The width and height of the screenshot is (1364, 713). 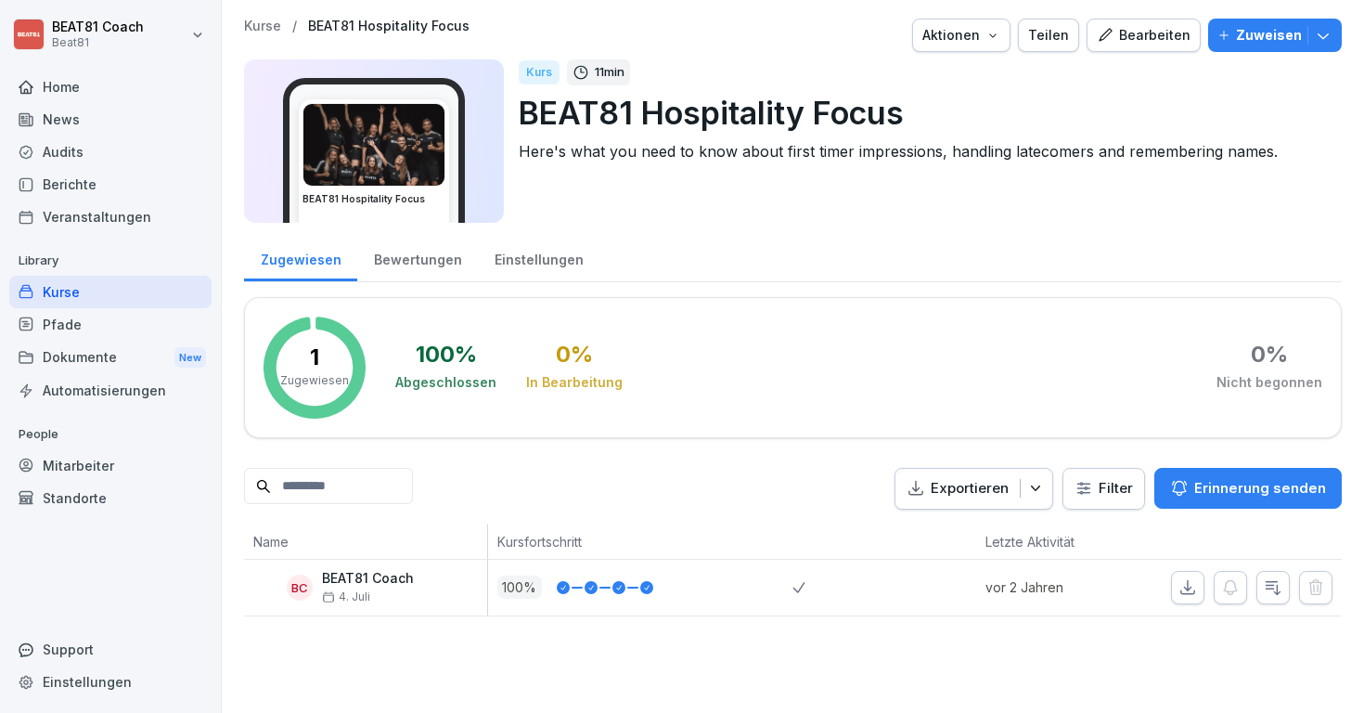 What do you see at coordinates (923, 151) in the screenshot?
I see `p: Here's what you need to know about first timer impressions, handling latecomers and remembering n...` at bounding box center [923, 151].